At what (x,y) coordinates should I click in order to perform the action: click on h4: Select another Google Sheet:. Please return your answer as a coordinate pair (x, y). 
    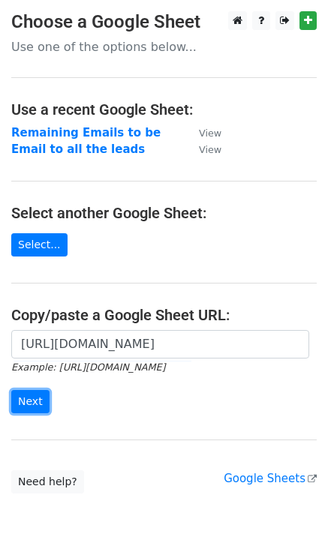
    Looking at the image, I should click on (164, 213).